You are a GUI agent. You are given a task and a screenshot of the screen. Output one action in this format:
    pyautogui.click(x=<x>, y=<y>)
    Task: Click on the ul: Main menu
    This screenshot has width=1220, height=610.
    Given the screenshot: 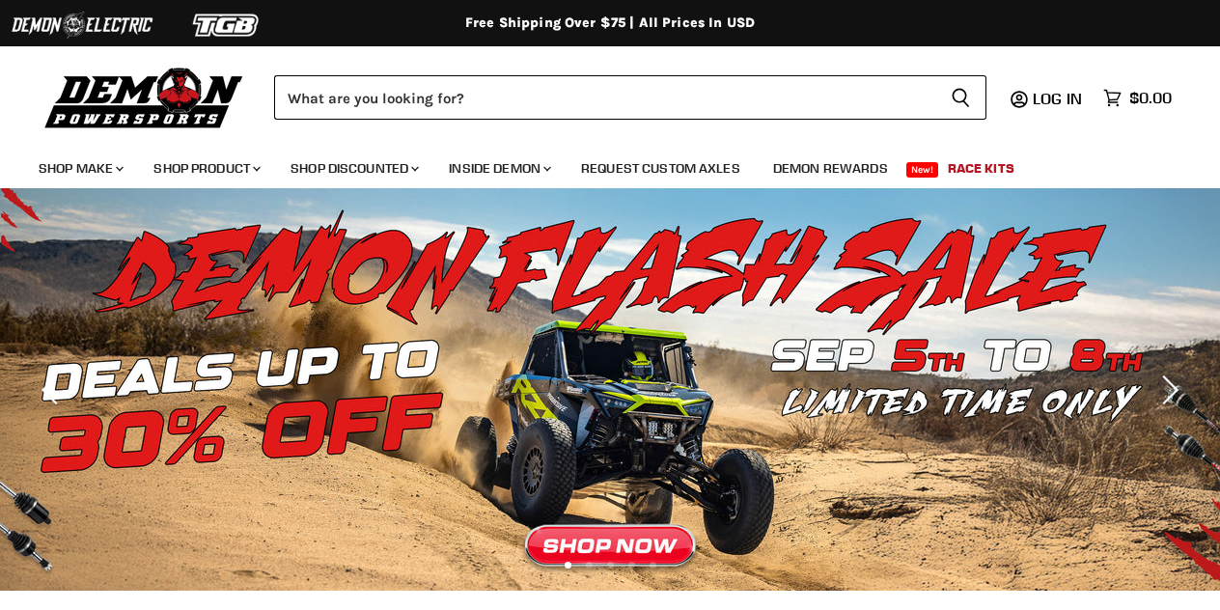 What is the action you would take?
    pyautogui.click(x=596, y=164)
    